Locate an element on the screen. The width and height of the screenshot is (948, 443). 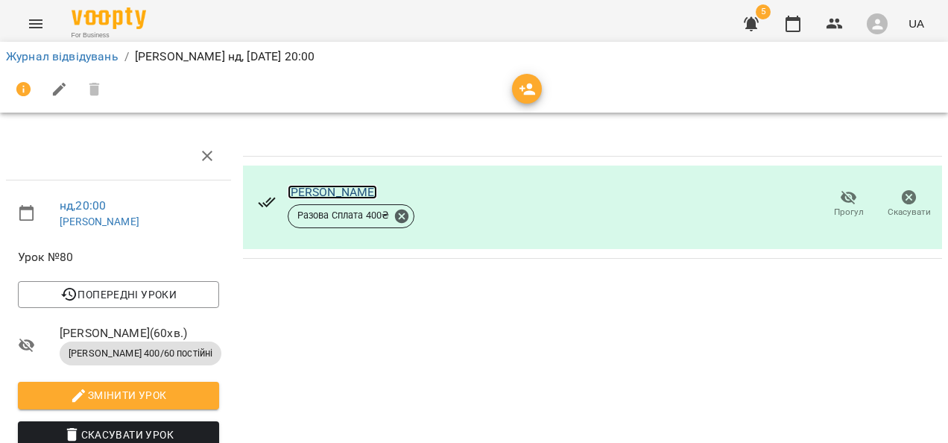
button: Попередні уроки is located at coordinates (119, 294).